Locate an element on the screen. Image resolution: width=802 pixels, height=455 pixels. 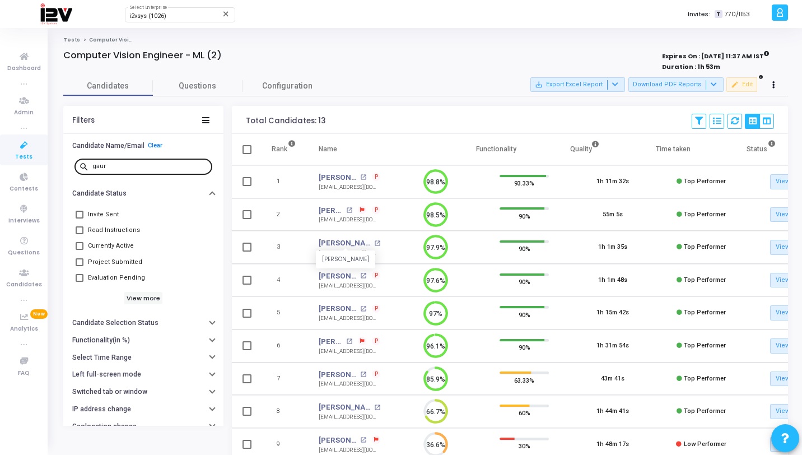
div: Time taken is located at coordinates (674, 149).